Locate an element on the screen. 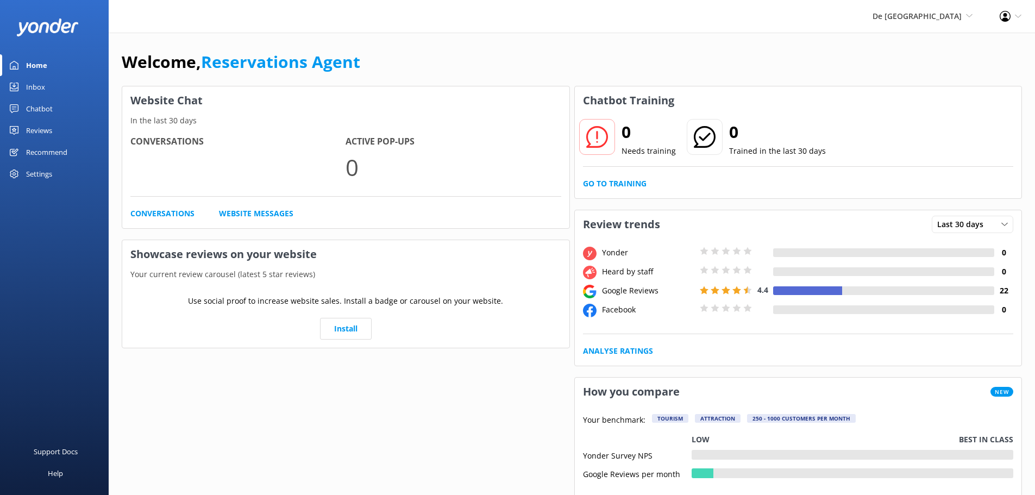  div: Settings is located at coordinates (39, 174).